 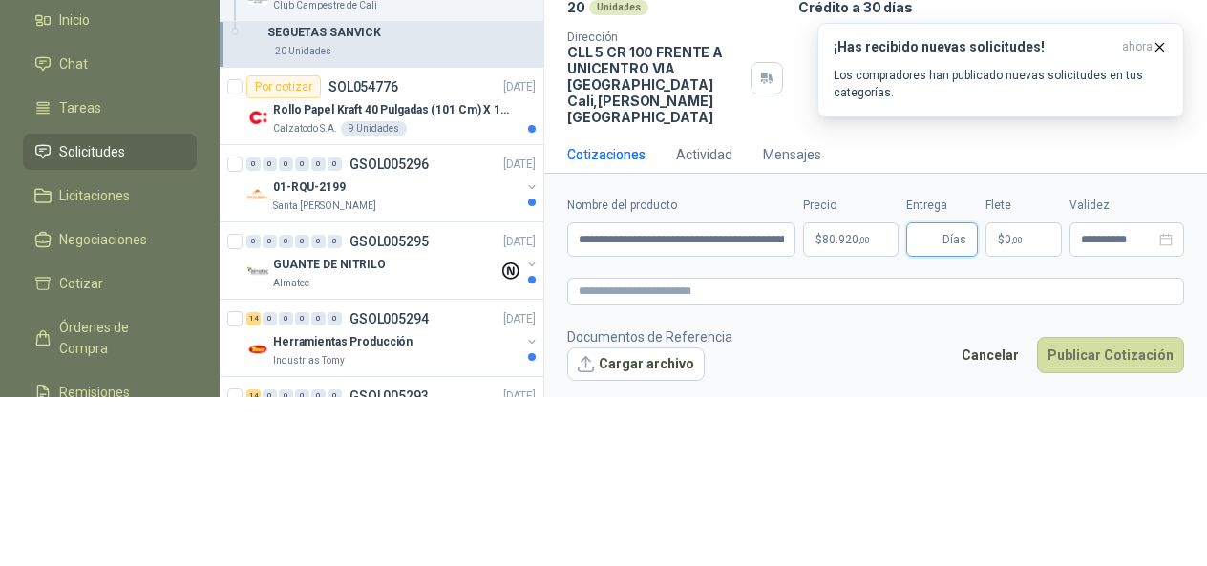 I want to click on span: Remisiones, so click(x=95, y=392).